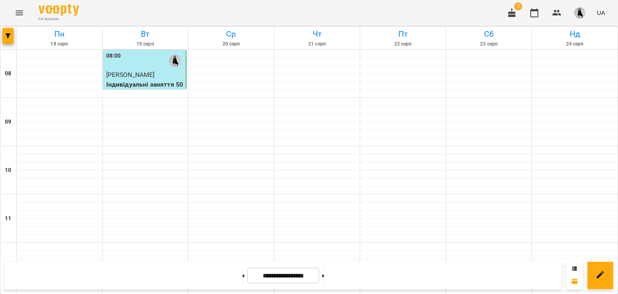  What do you see at coordinates (175, 61) in the screenshot?
I see `img: Юлія Безушко` at bounding box center [175, 61].